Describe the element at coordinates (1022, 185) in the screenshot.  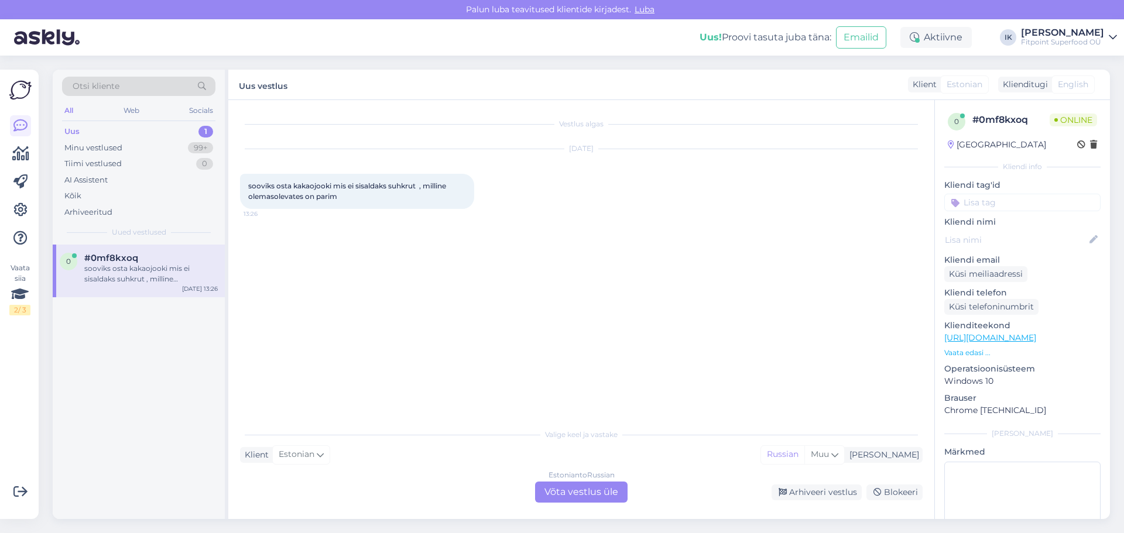
I see `p: Kliendi tag'id` at that location.